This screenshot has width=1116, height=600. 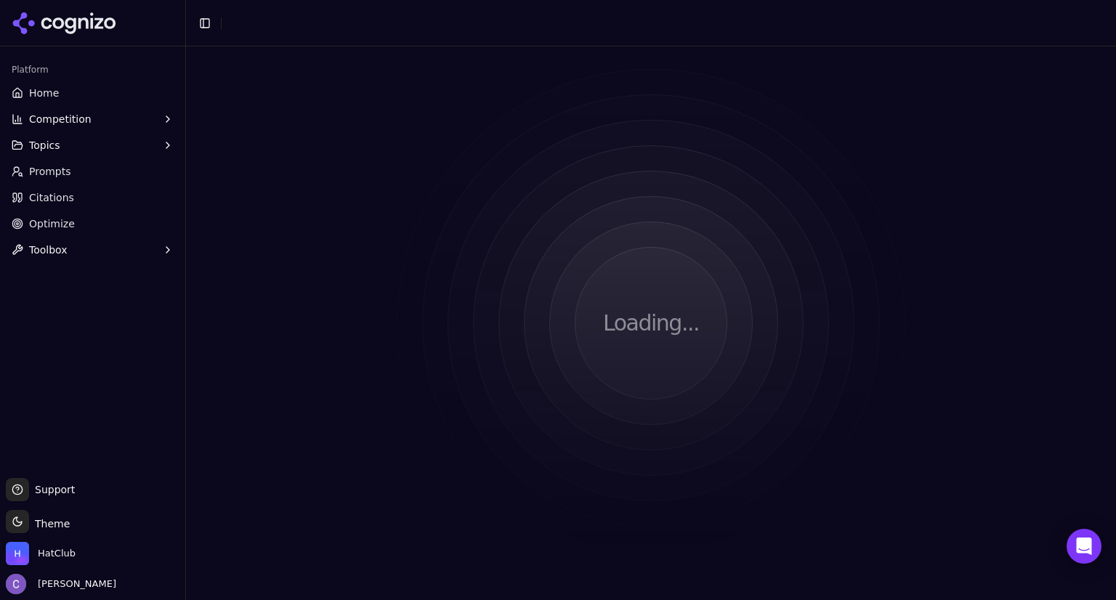 What do you see at coordinates (92, 171) in the screenshot?
I see `a: Prompts` at bounding box center [92, 171].